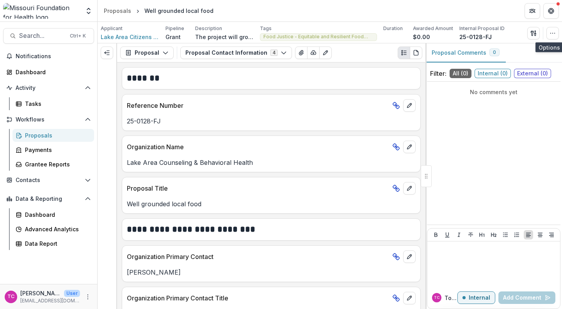 The height and width of the screenshot is (309, 562). What do you see at coordinates (53, 243) in the screenshot?
I see `a: Data Report` at bounding box center [53, 243].